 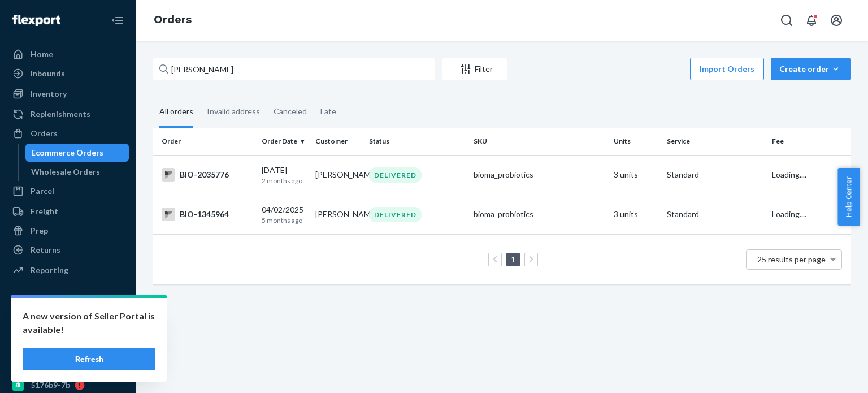 What do you see at coordinates (810, 69) in the screenshot?
I see `div: Create order` at bounding box center [810, 69].